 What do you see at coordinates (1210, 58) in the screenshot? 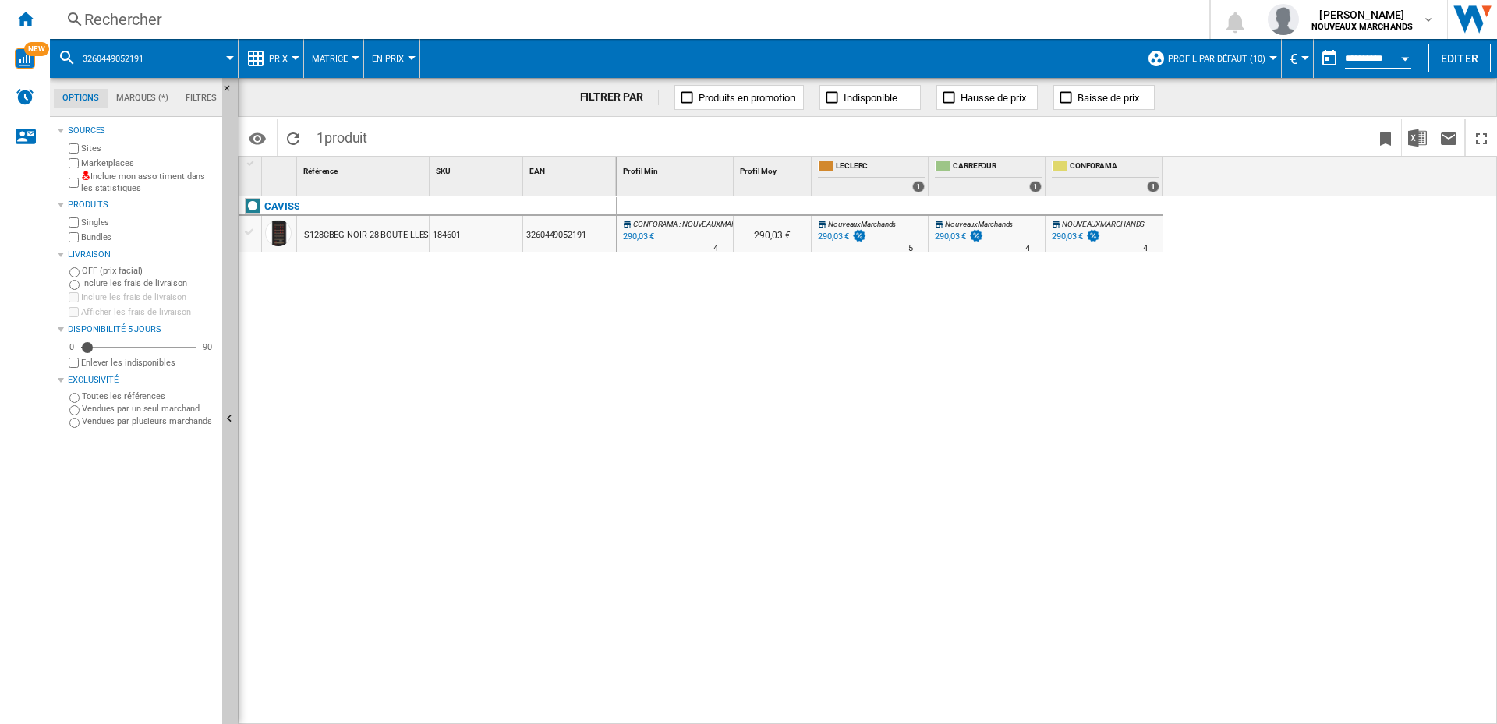
I see `div: Profil par défaut (10)` at bounding box center [1210, 58].